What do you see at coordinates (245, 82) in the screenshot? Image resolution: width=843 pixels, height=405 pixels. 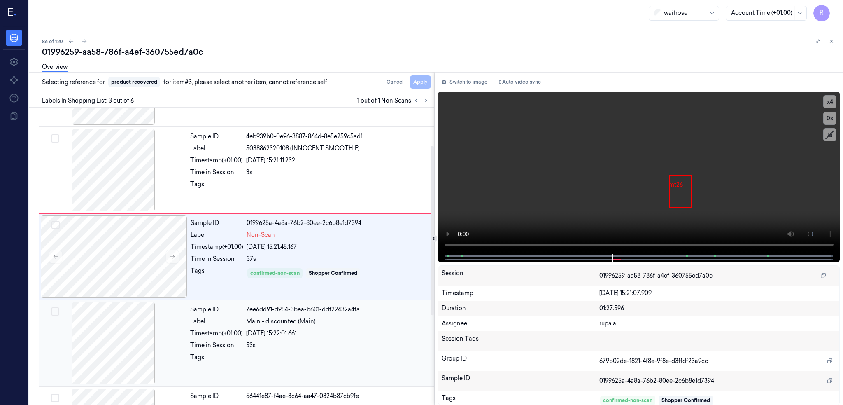 I see `span: for item , please select another item, cannot reference self` at bounding box center [245, 82].